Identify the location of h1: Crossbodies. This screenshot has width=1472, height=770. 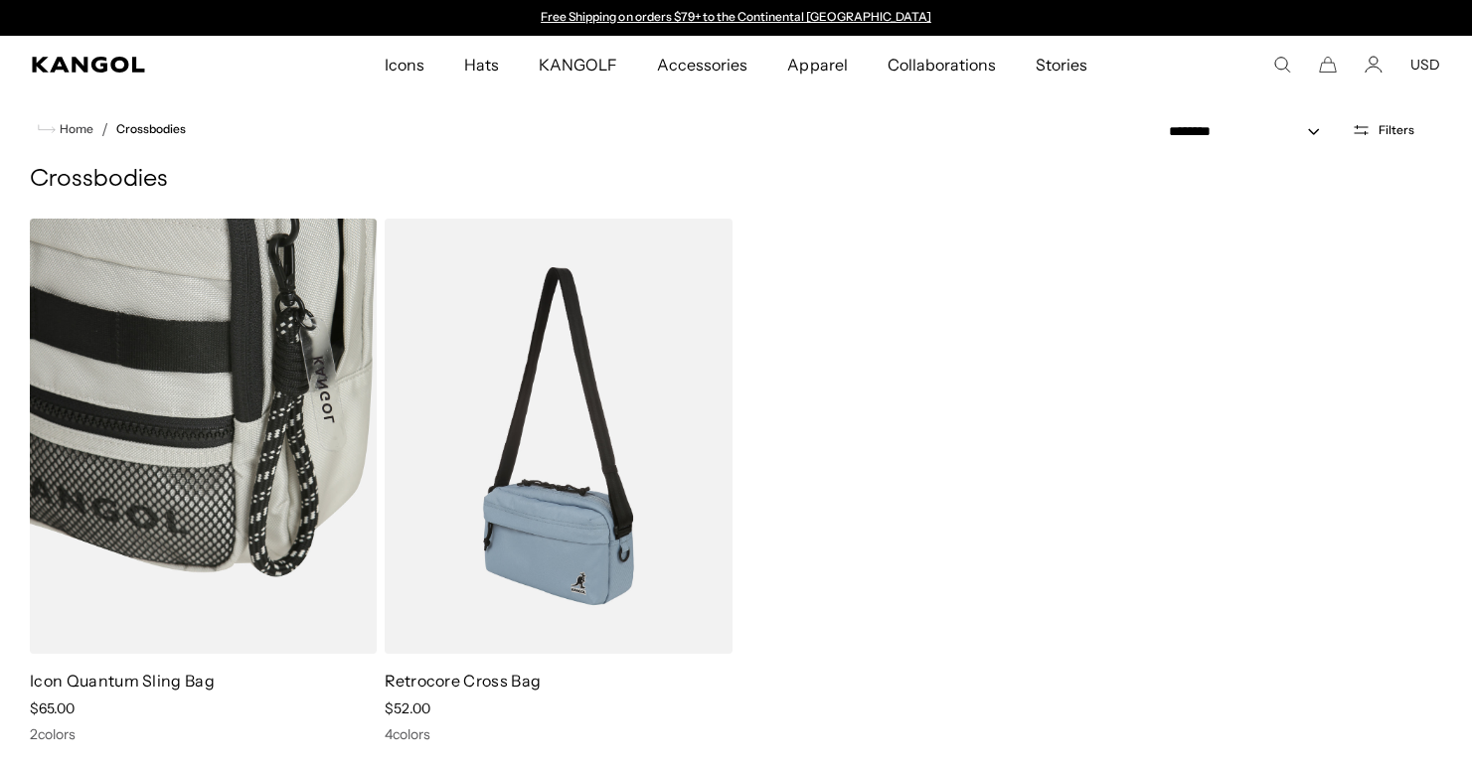
(736, 180).